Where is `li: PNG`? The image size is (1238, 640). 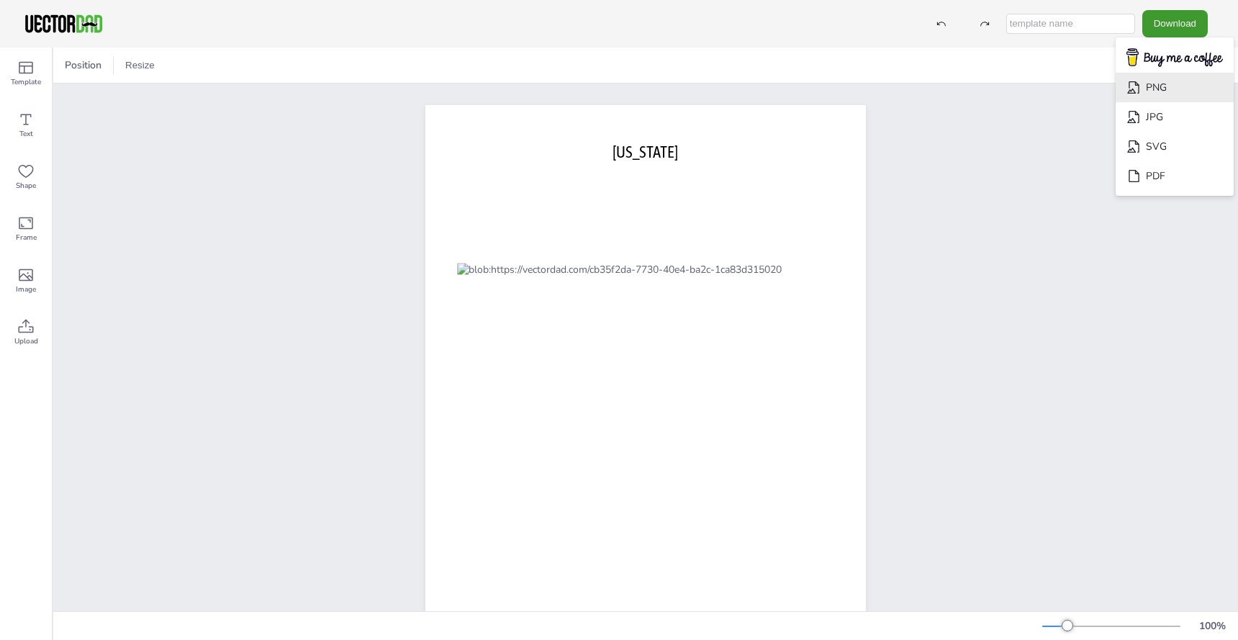 li: PNG is located at coordinates (1175, 87).